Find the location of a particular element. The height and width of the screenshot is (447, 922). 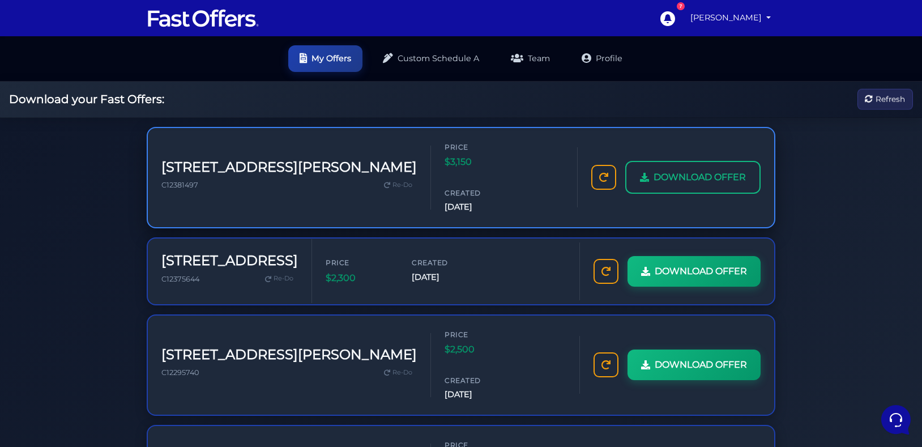

h2: Download your Fast Offers: is located at coordinates (87, 99).